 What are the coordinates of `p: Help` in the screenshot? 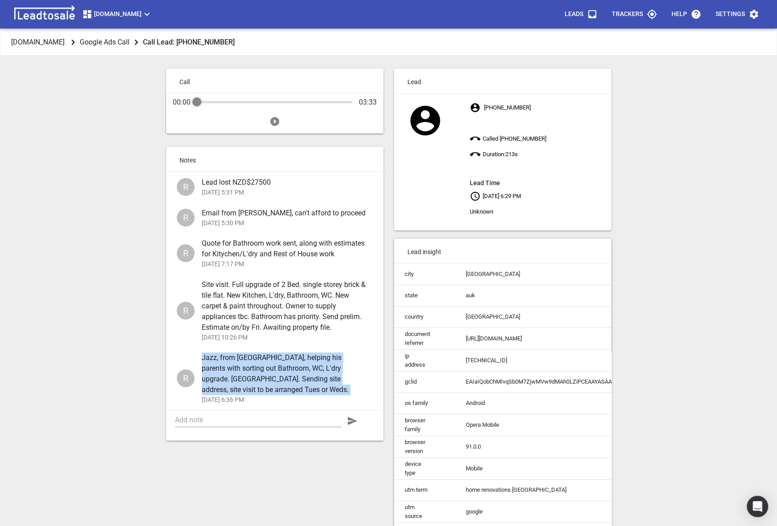 It's located at (679, 14).